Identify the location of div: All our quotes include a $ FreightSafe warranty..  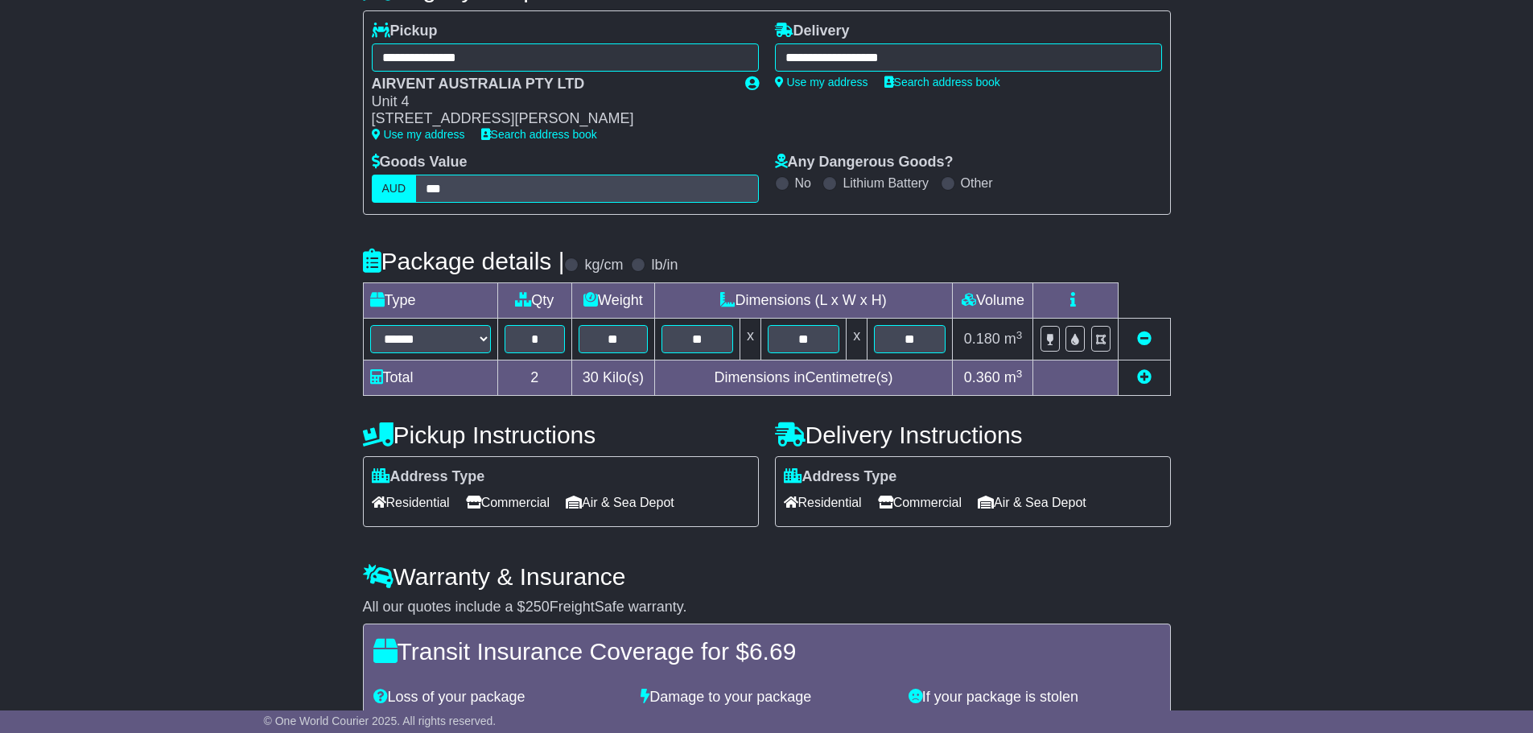
(767, 608).